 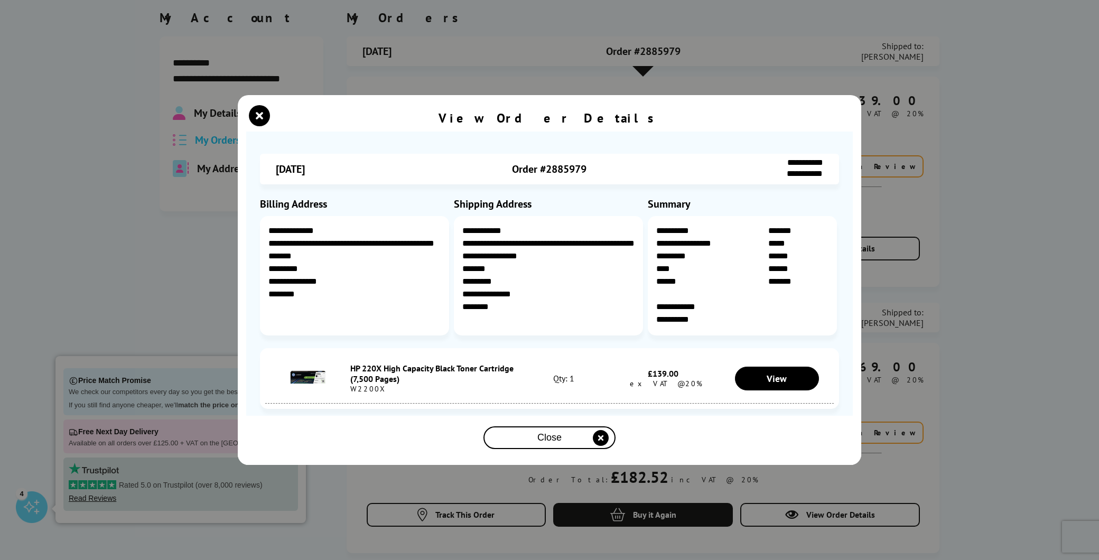 What do you see at coordinates (435, 389) in the screenshot?
I see `div: W2200X` at bounding box center [435, 389].